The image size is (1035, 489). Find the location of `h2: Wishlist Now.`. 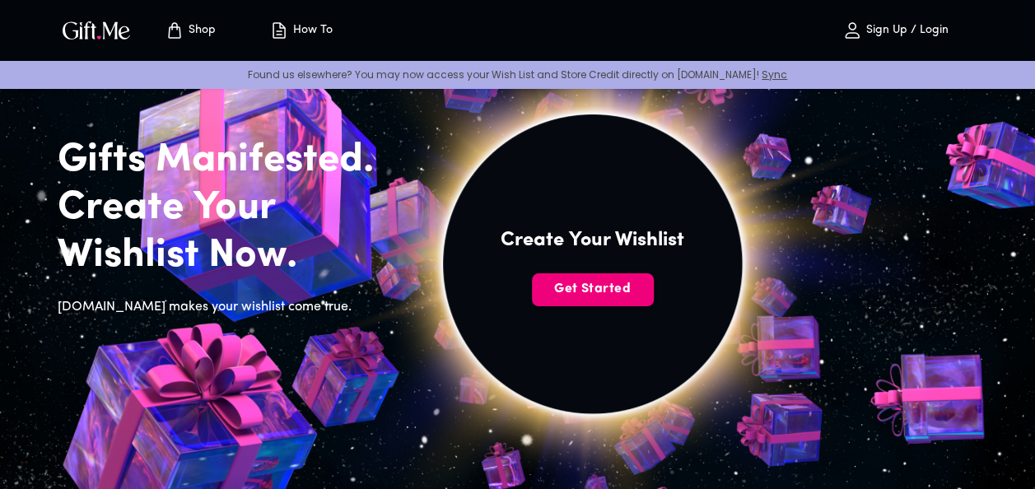

h2: Wishlist Now. is located at coordinates (229, 256).